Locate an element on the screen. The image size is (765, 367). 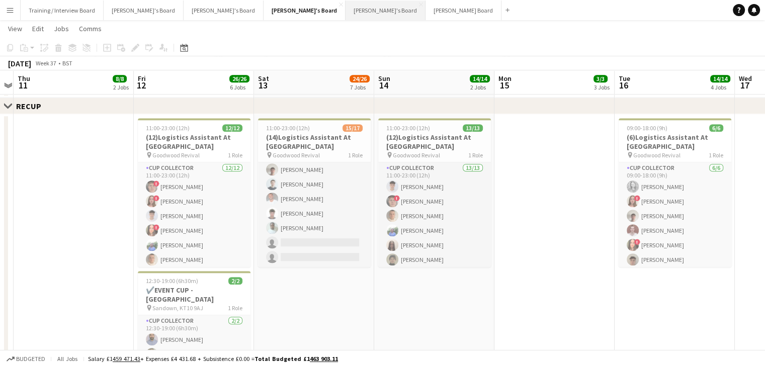
a: Jobs is located at coordinates (61, 29).